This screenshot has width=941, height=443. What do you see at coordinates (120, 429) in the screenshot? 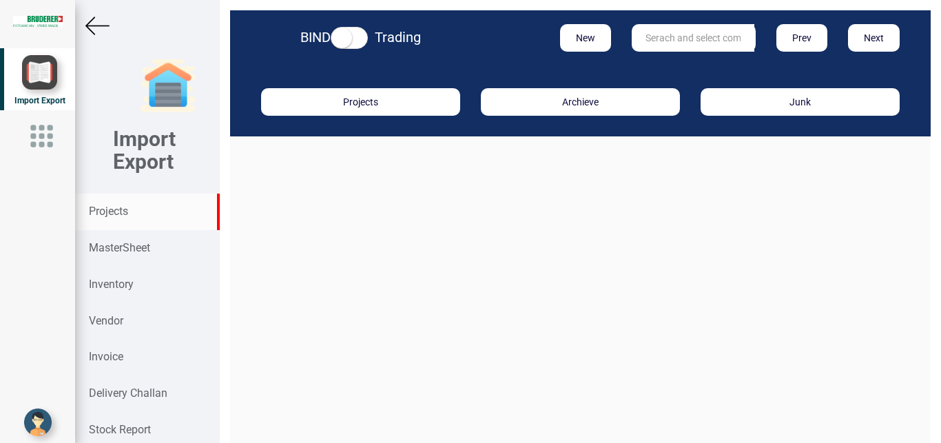
I see `strong: Stock Report` at bounding box center [120, 429].